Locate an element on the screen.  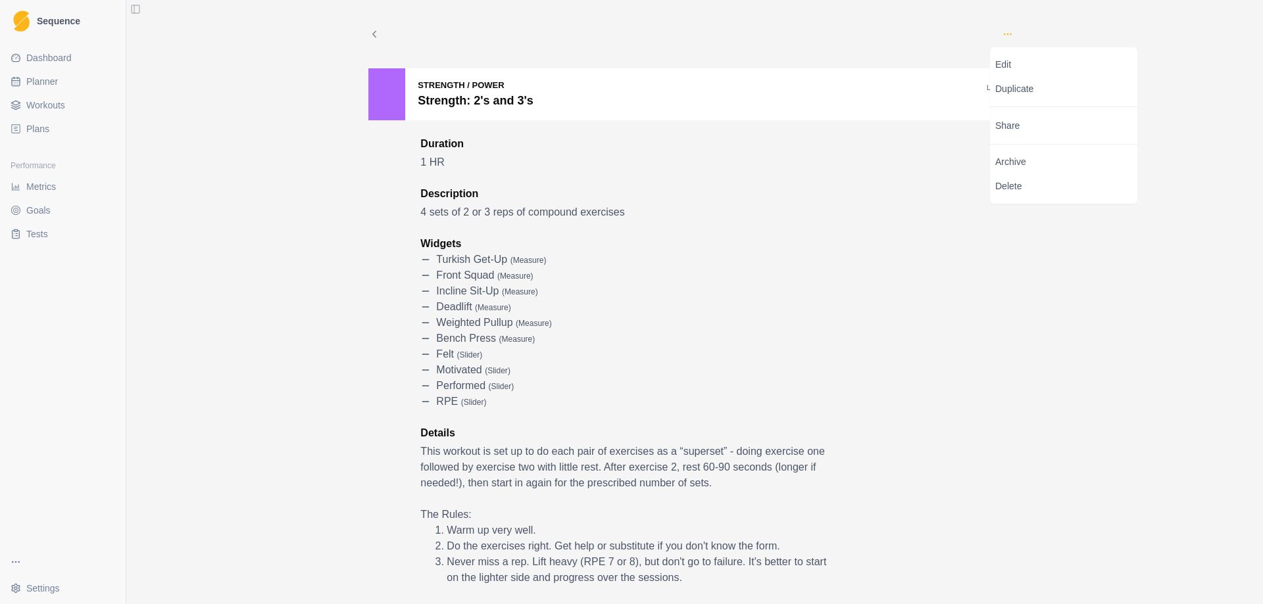
p: Description is located at coordinates (641, 194).